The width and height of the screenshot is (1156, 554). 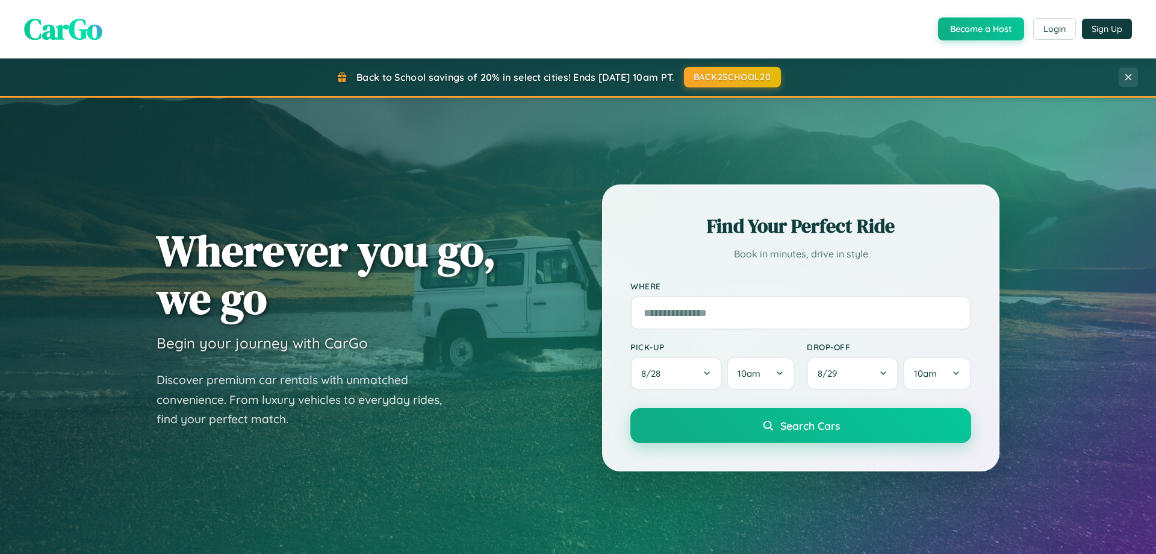 What do you see at coordinates (676, 373) in the screenshot?
I see `button: 8/28` at bounding box center [676, 373].